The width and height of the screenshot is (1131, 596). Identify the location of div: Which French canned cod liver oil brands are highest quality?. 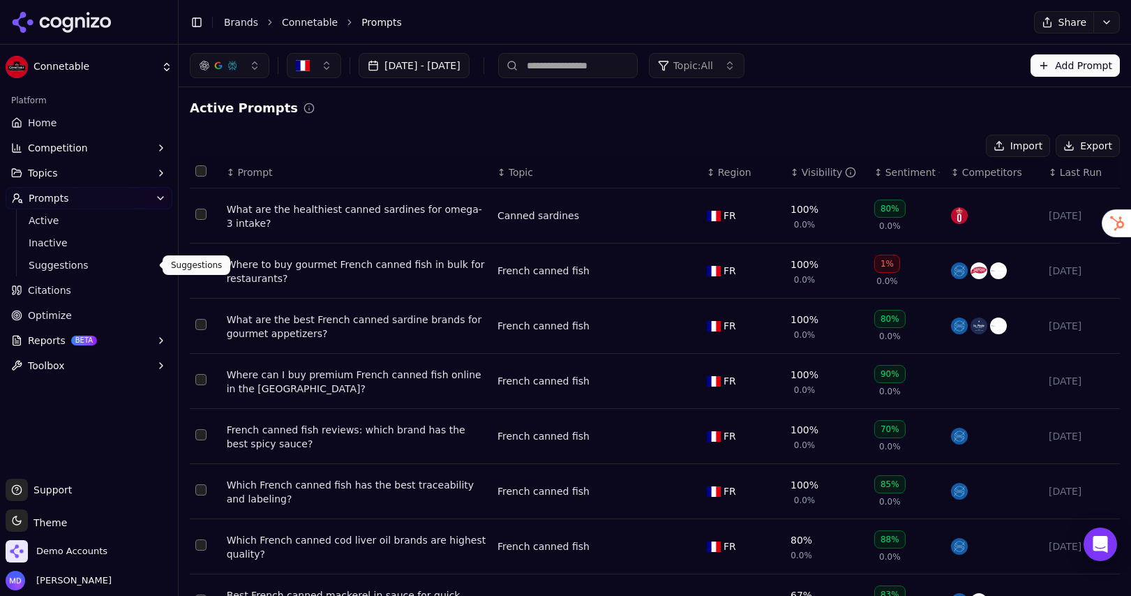
(357, 547).